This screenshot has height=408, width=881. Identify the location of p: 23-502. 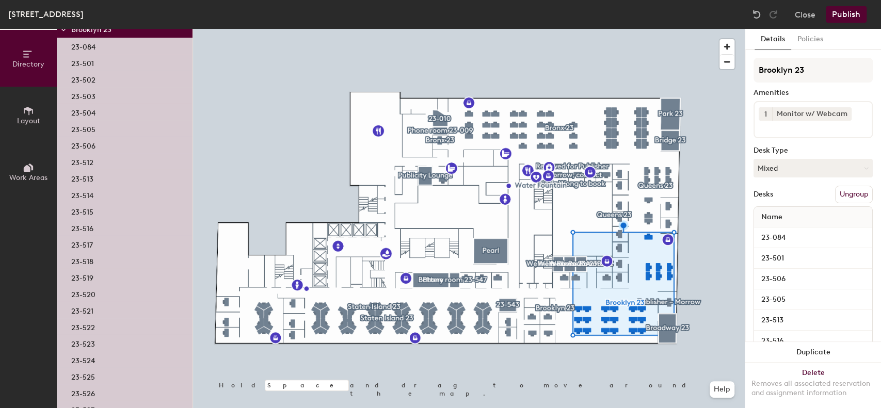
(83, 78).